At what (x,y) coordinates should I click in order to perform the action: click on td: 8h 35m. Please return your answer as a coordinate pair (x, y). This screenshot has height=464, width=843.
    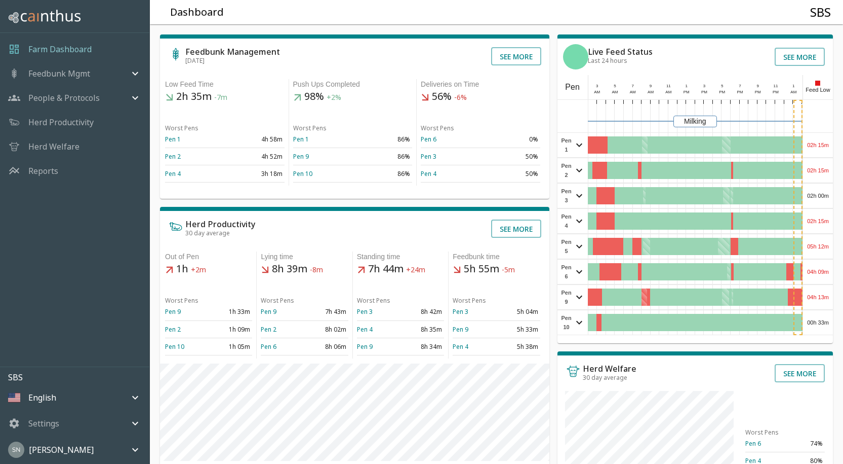
    Looking at the image, I should click on (422, 329).